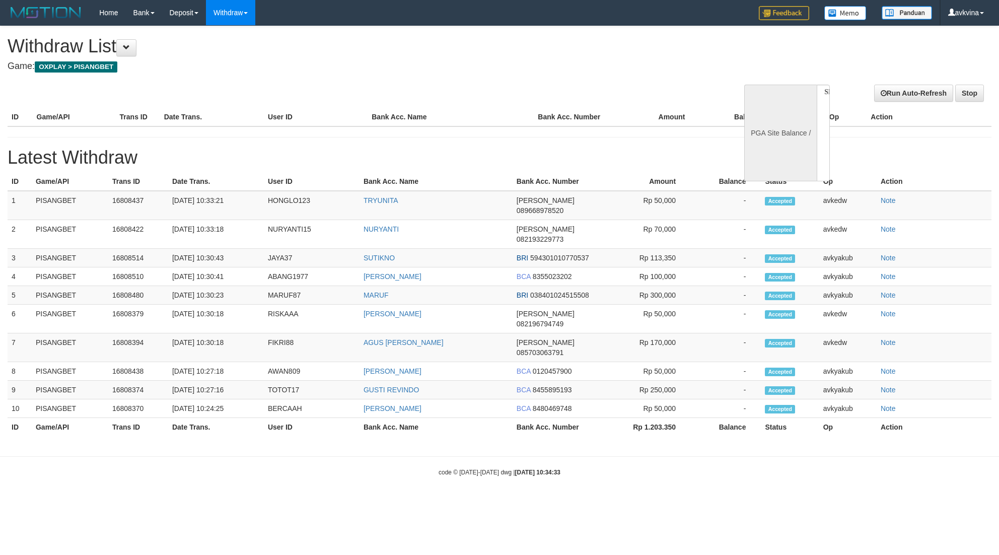 Image resolution: width=999 pixels, height=555 pixels. I want to click on h1: Latest Withdraw, so click(499, 158).